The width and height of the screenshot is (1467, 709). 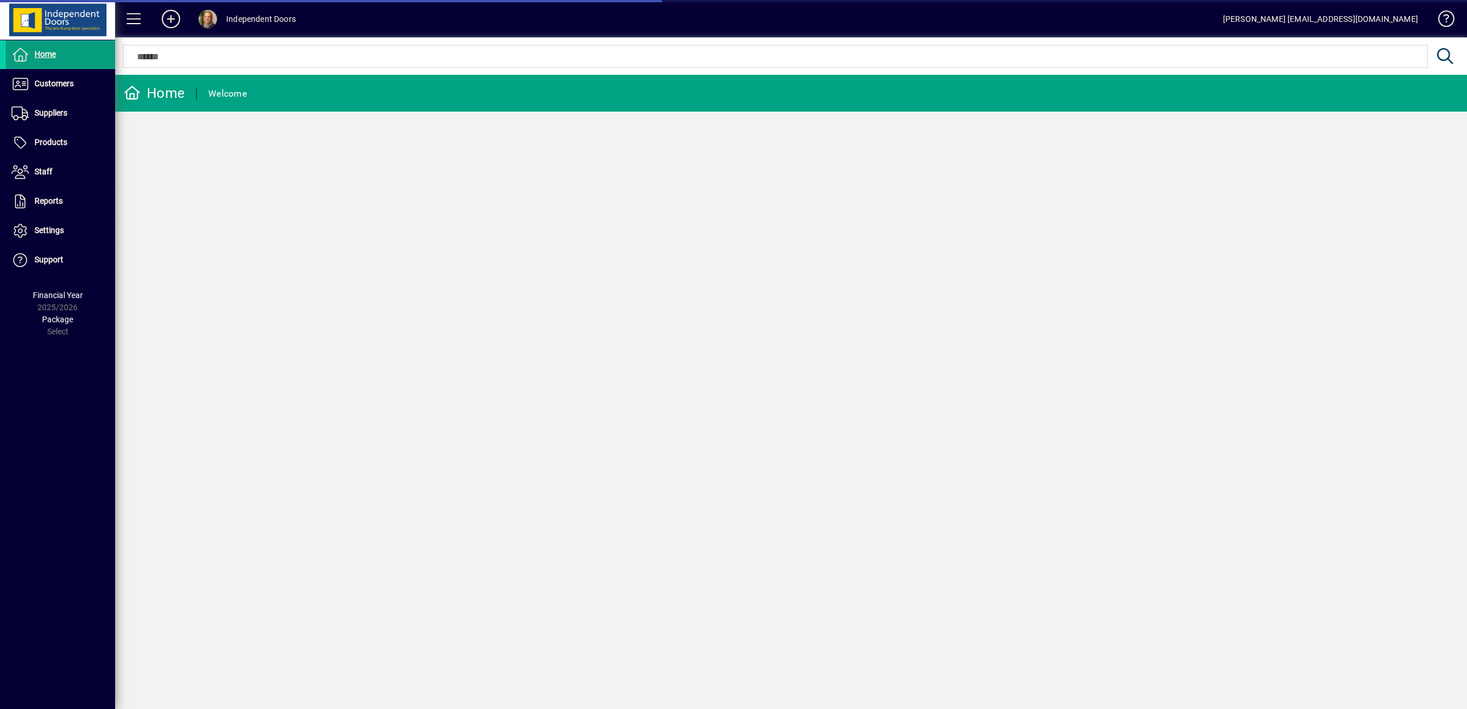 What do you see at coordinates (45, 54) in the screenshot?
I see `span: Home` at bounding box center [45, 54].